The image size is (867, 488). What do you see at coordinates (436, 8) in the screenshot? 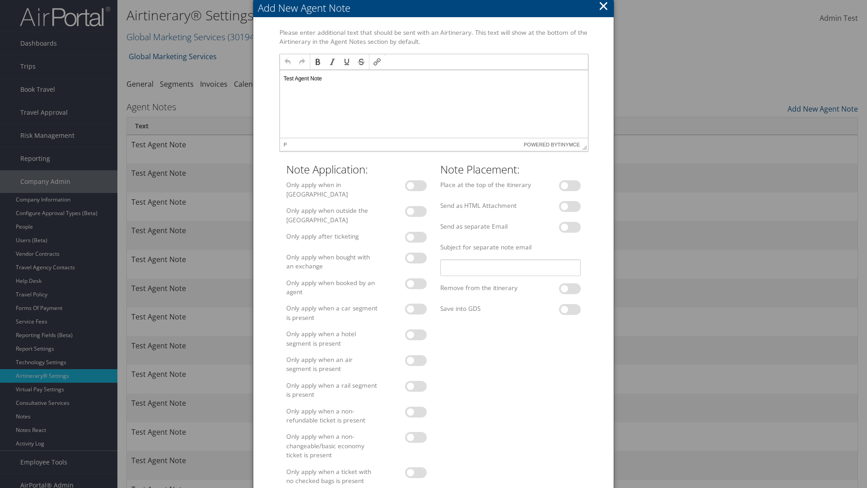
I see `div: Add New Agent Note` at bounding box center [436, 8].